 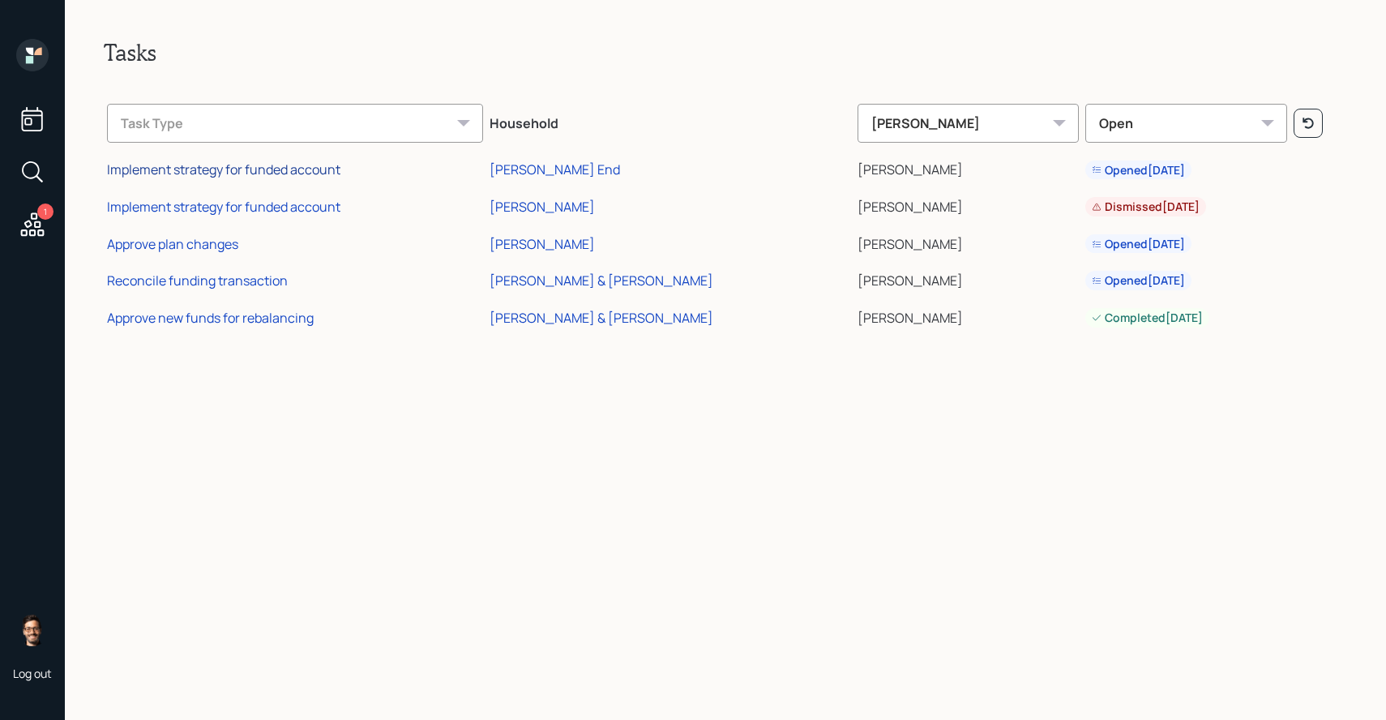 What do you see at coordinates (32, 673) in the screenshot?
I see `div: Log out` at bounding box center [32, 673].